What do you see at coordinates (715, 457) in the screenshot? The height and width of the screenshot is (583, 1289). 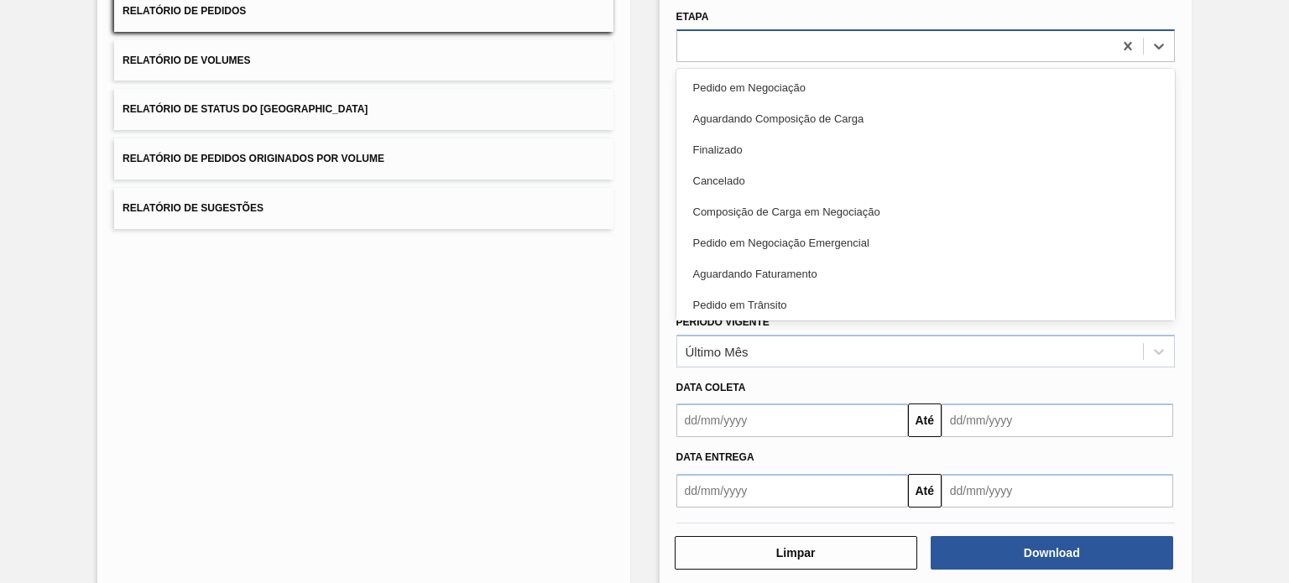 I see `span: Data Entrega` at bounding box center [715, 457].